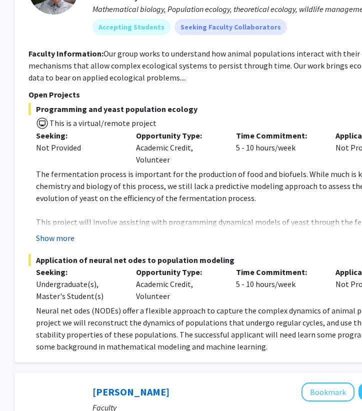 The width and height of the screenshot is (362, 411). I want to click on div: Not Provided, so click(78, 147).